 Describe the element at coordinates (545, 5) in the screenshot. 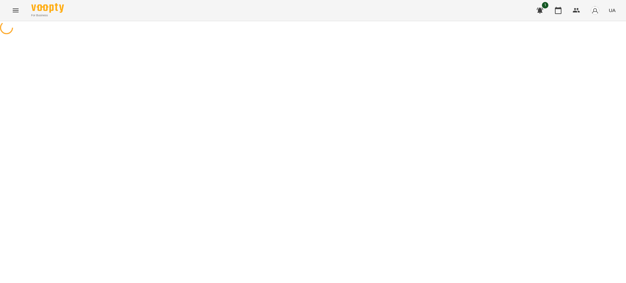

I see `span: 1` at that location.